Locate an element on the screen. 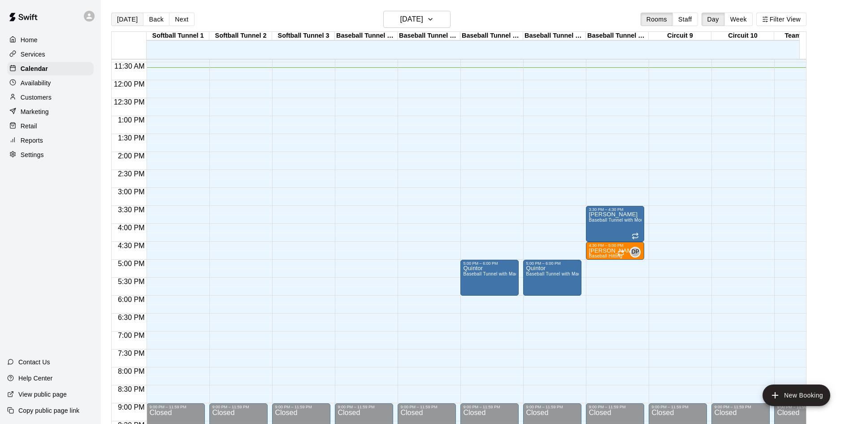 The image size is (854, 424). span: 3:00 PM is located at coordinates (131, 191).